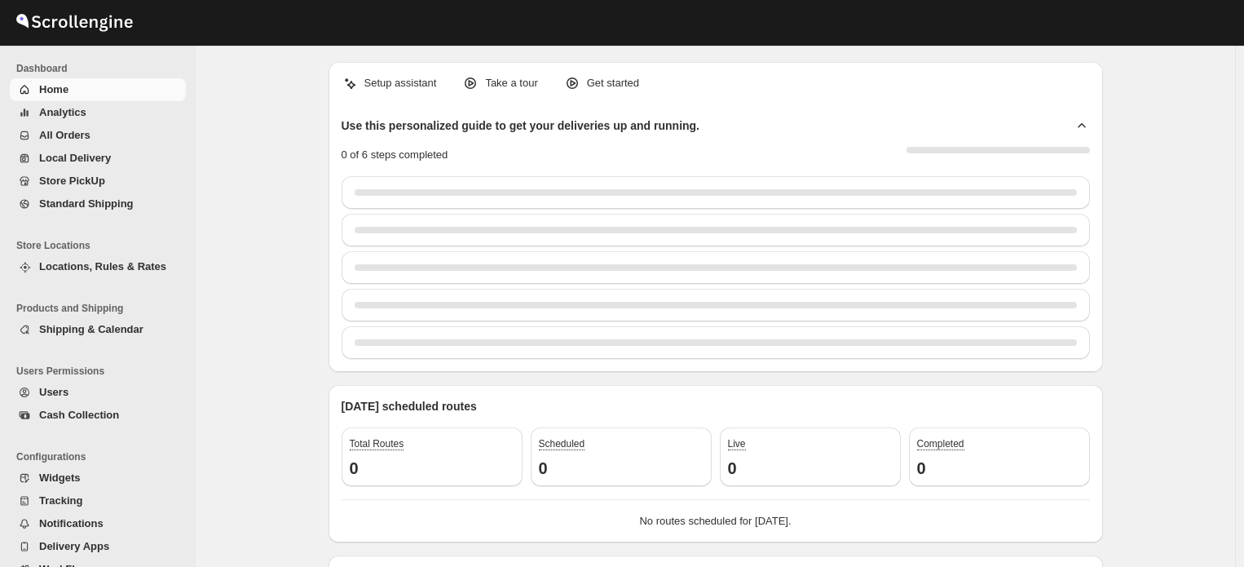  What do you see at coordinates (395, 155) in the screenshot?
I see `p: 0 of 6 steps completed` at bounding box center [395, 155].